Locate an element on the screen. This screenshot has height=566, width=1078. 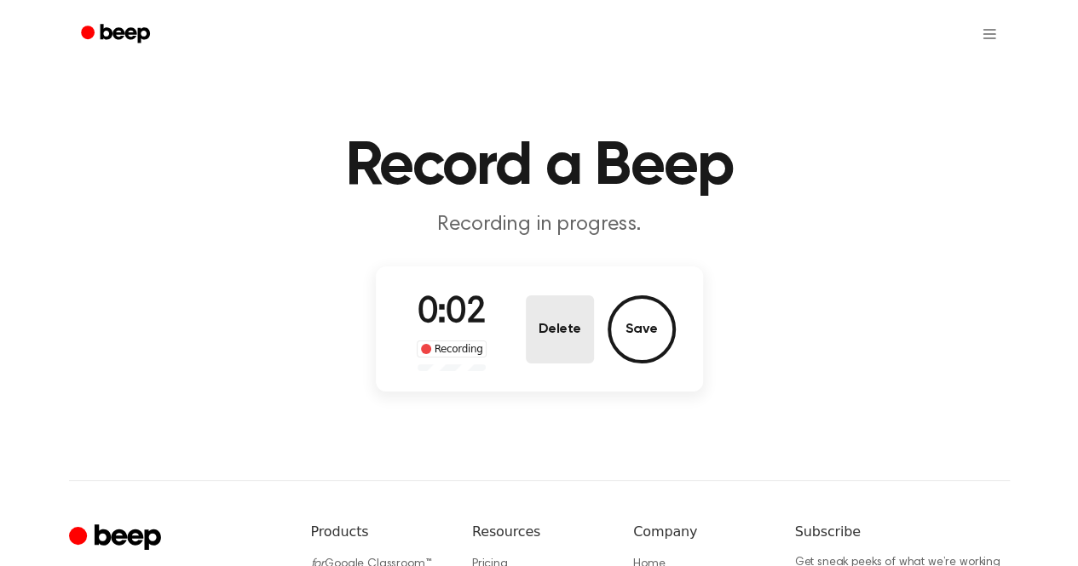
span: 0:02 is located at coordinates (451, 313).